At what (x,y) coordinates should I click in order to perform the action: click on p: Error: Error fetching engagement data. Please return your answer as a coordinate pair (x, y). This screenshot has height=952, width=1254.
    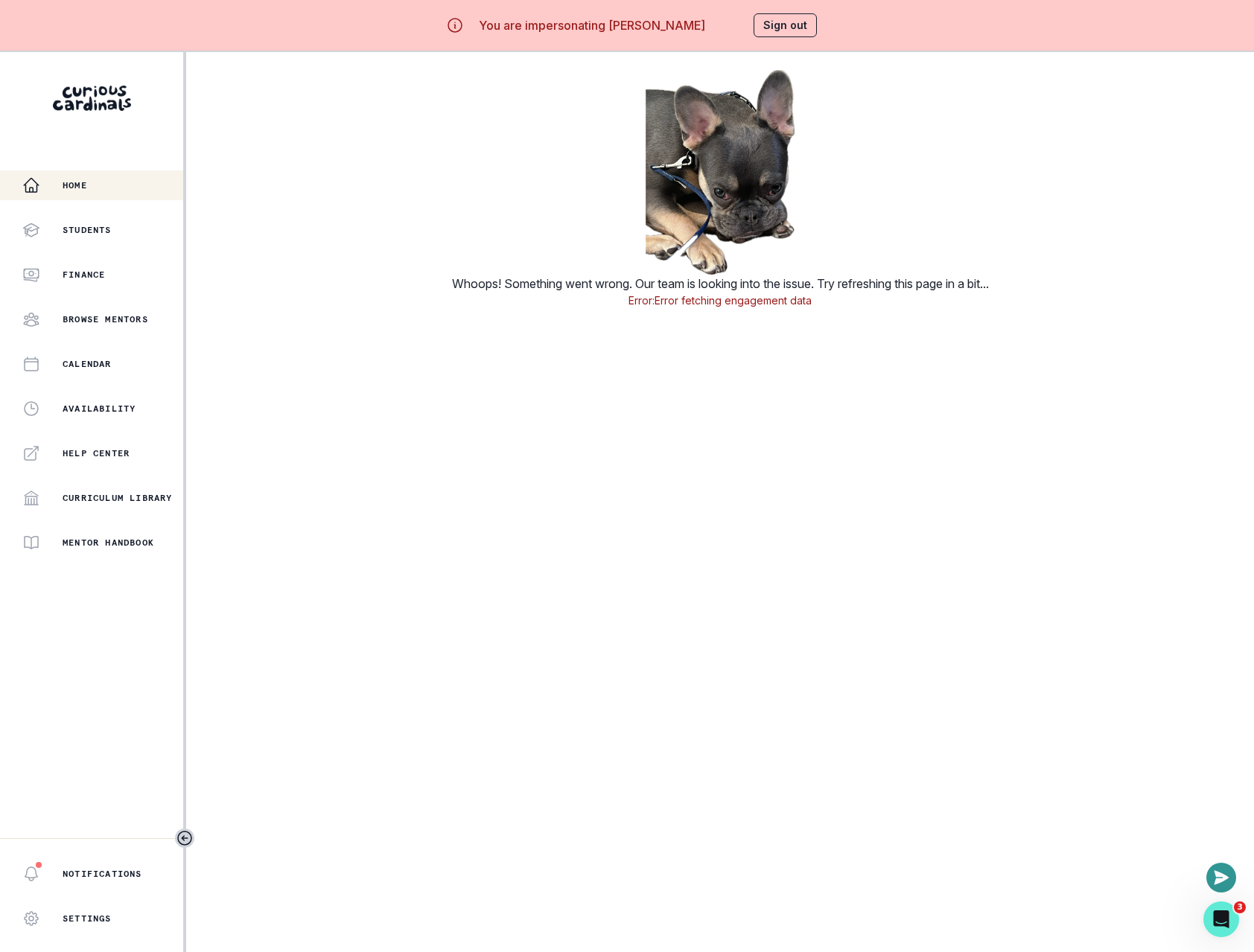
    Looking at the image, I should click on (720, 300).